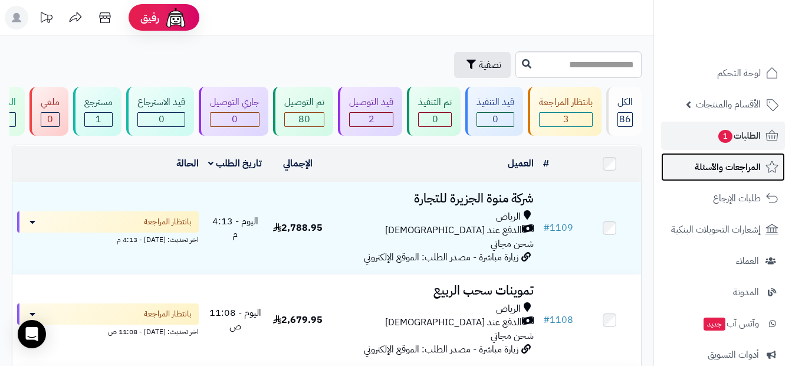 The width and height of the screenshot is (792, 366). Describe the element at coordinates (435, 102) in the screenshot. I see `div: تم التنفيذ` at that location.